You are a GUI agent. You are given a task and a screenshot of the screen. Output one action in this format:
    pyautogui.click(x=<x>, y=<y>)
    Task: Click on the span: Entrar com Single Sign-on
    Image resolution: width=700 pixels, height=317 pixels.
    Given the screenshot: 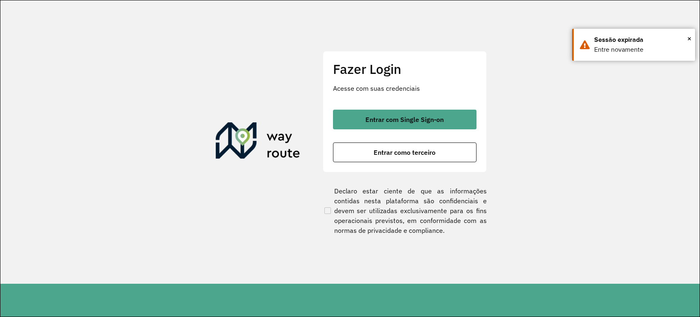 What is the action you would take?
    pyautogui.click(x=404, y=119)
    